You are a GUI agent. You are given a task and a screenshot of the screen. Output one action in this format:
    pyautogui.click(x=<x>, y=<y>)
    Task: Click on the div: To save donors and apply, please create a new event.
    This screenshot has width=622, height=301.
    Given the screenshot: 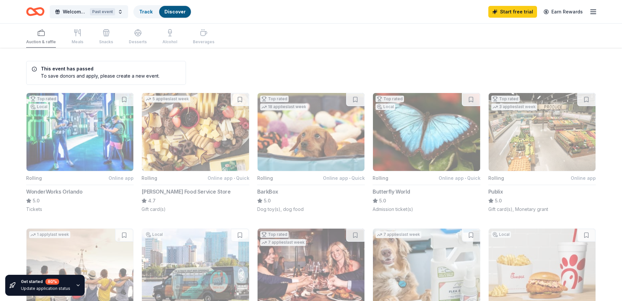 What is the action you would take?
    pyautogui.click(x=95, y=76)
    